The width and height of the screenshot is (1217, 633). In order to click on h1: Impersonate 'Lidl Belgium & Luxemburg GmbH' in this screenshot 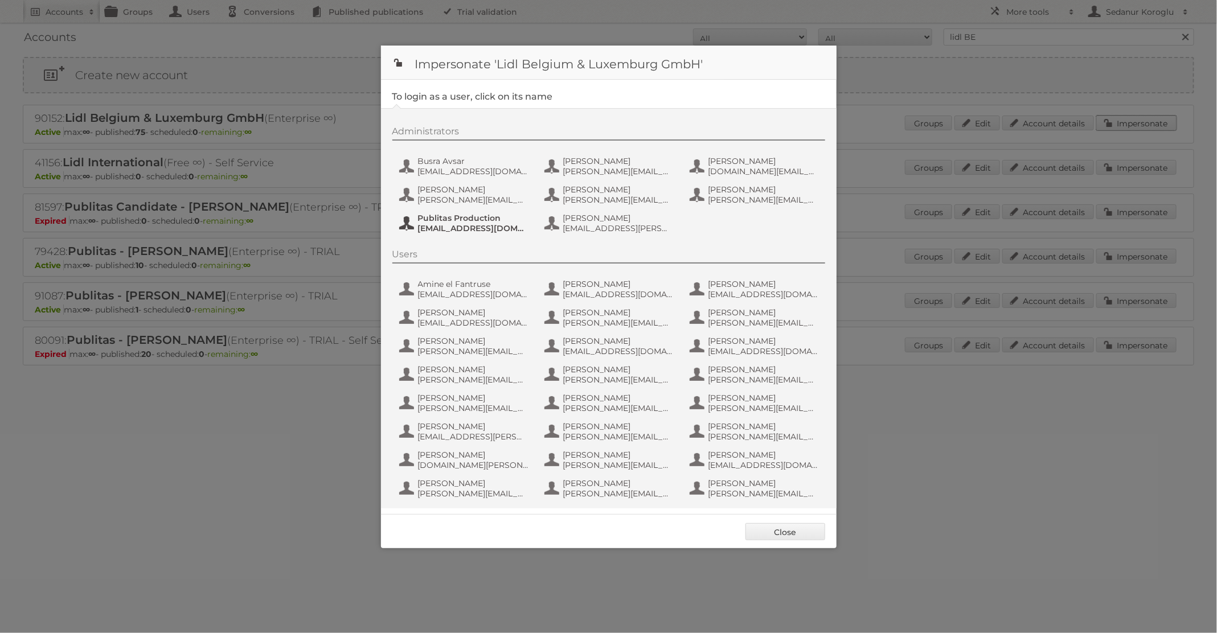, I will do `click(609, 63)`.